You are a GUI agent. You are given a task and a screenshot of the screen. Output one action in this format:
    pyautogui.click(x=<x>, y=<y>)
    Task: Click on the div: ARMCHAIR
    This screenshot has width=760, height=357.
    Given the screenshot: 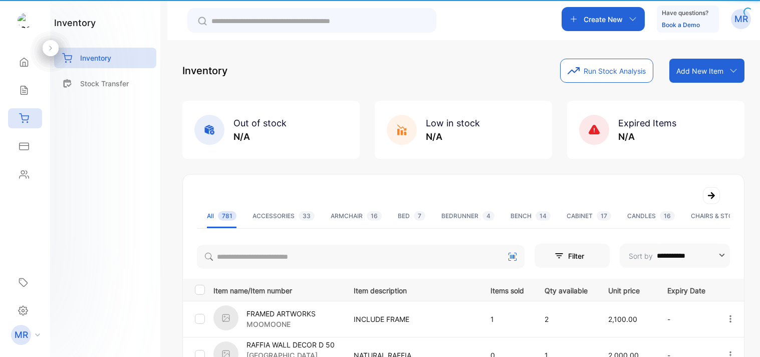 What is the action you would take?
    pyautogui.click(x=356, y=216)
    